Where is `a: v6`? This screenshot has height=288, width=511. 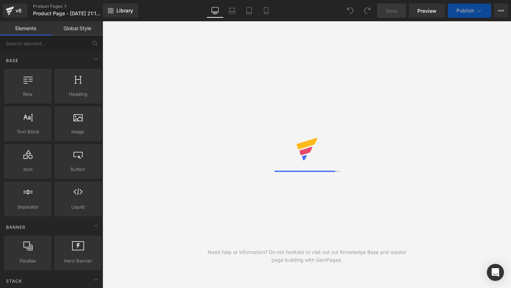 a: v6 is located at coordinates (15, 11).